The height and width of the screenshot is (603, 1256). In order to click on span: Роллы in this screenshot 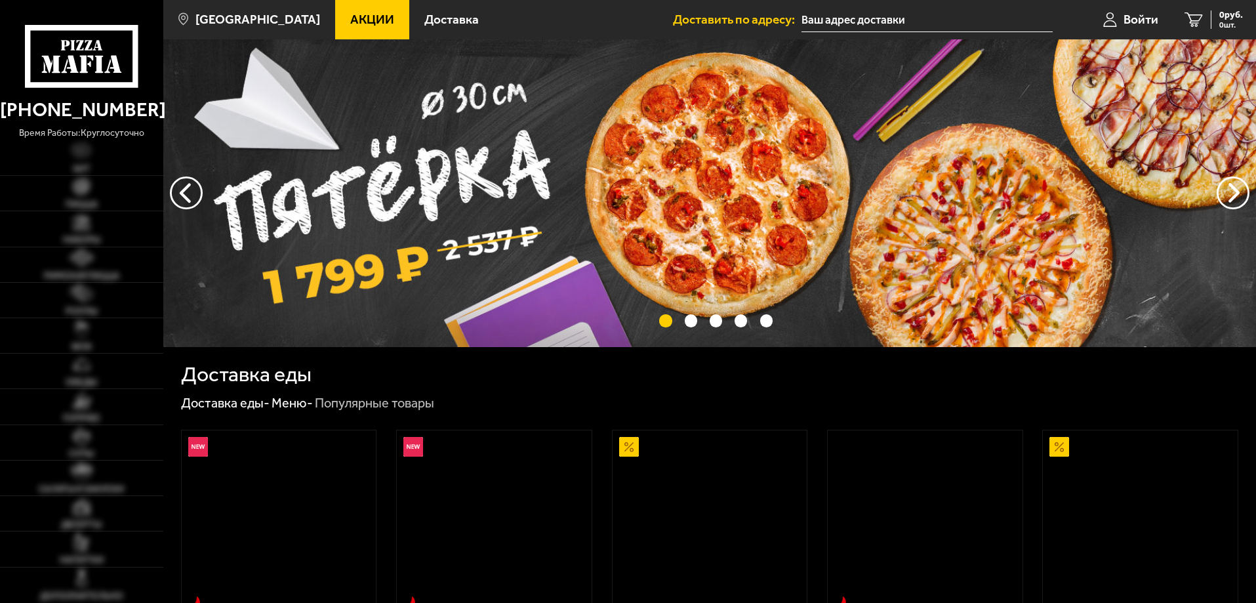, I will do `click(81, 311)`.